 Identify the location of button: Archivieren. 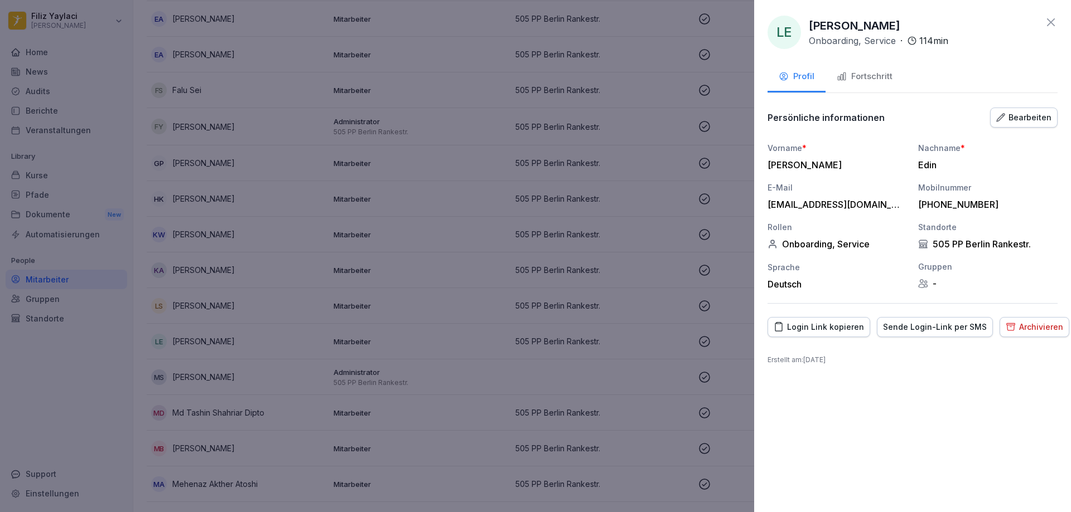
(1034, 327).